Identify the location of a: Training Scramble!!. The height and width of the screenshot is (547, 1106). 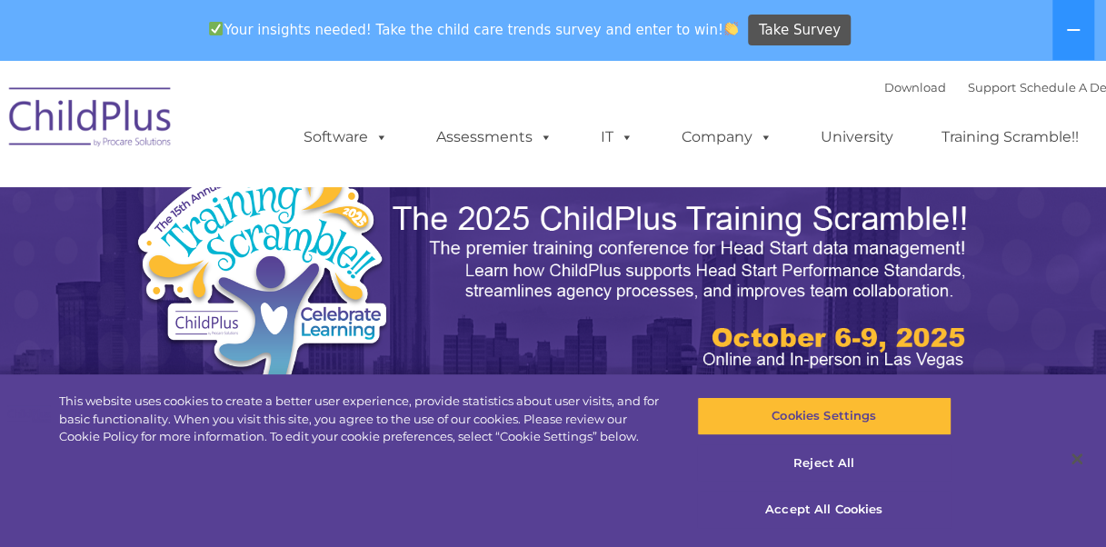
(1010, 137).